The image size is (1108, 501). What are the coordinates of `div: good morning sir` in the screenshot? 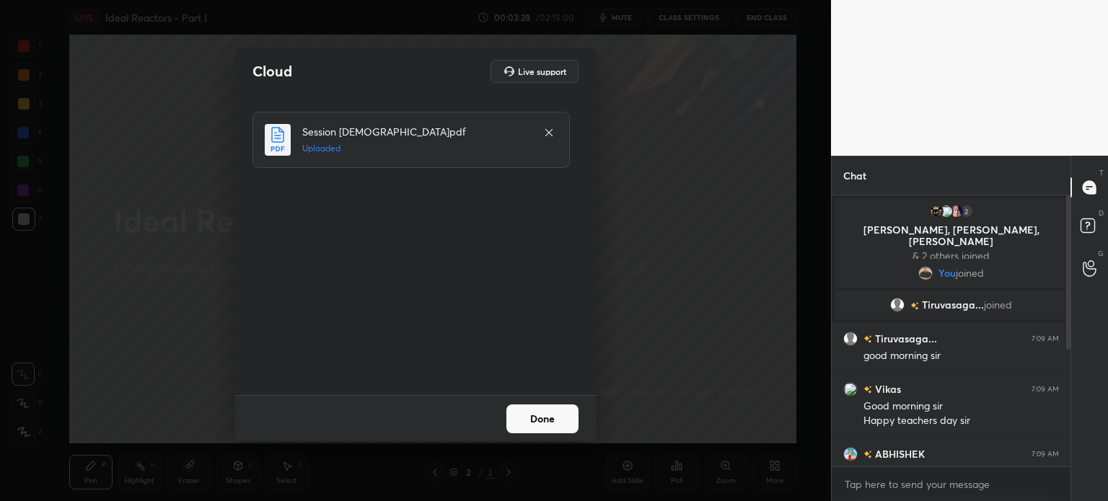 It's located at (961, 356).